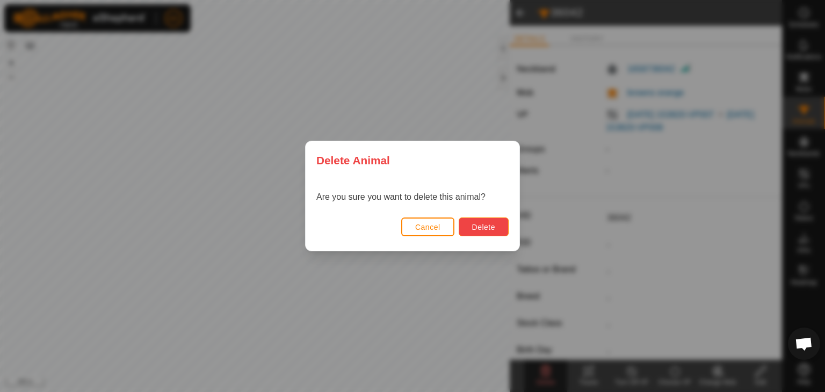 This screenshot has height=392, width=825. What do you see at coordinates (428, 227) in the screenshot?
I see `span: Cancel` at bounding box center [428, 227].